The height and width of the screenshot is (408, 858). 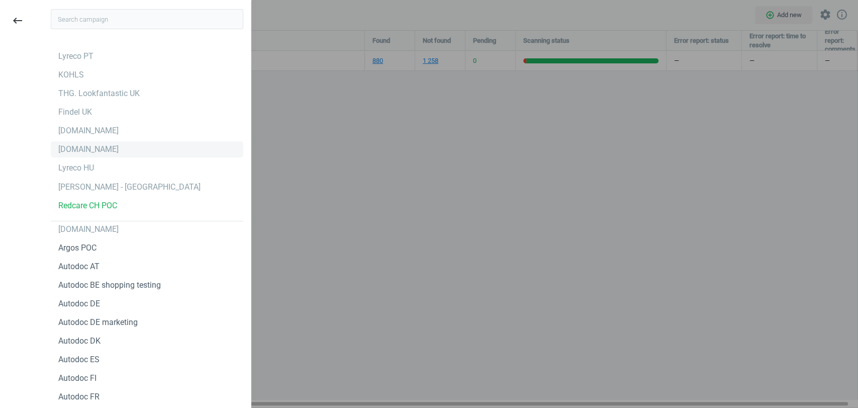 What do you see at coordinates (79, 341) in the screenshot?
I see `div: Autodoc DK` at bounding box center [79, 341].